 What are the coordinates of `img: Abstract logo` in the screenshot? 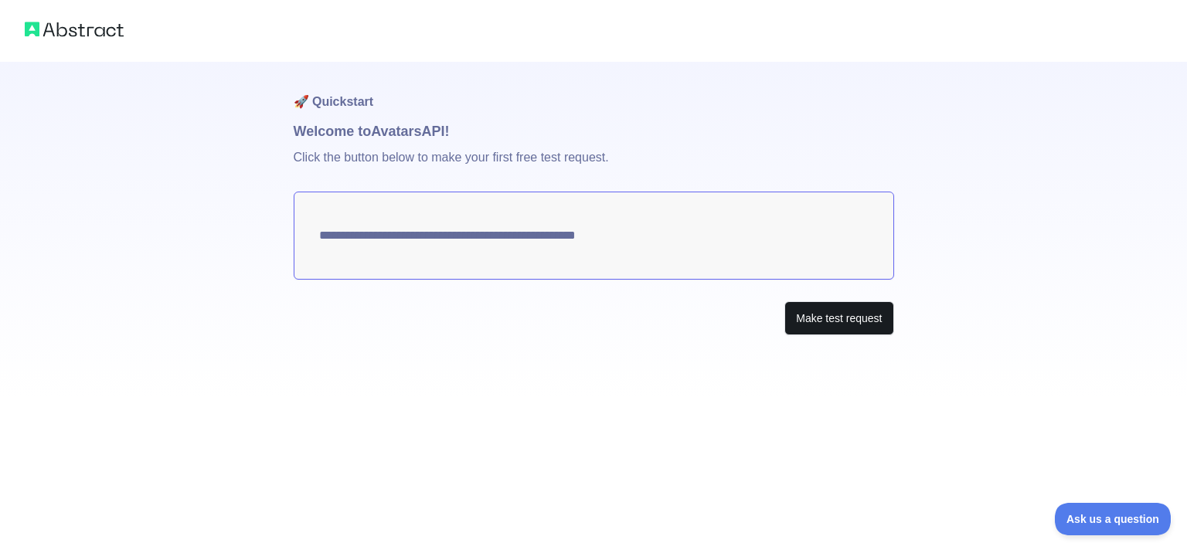 It's located at (74, 29).